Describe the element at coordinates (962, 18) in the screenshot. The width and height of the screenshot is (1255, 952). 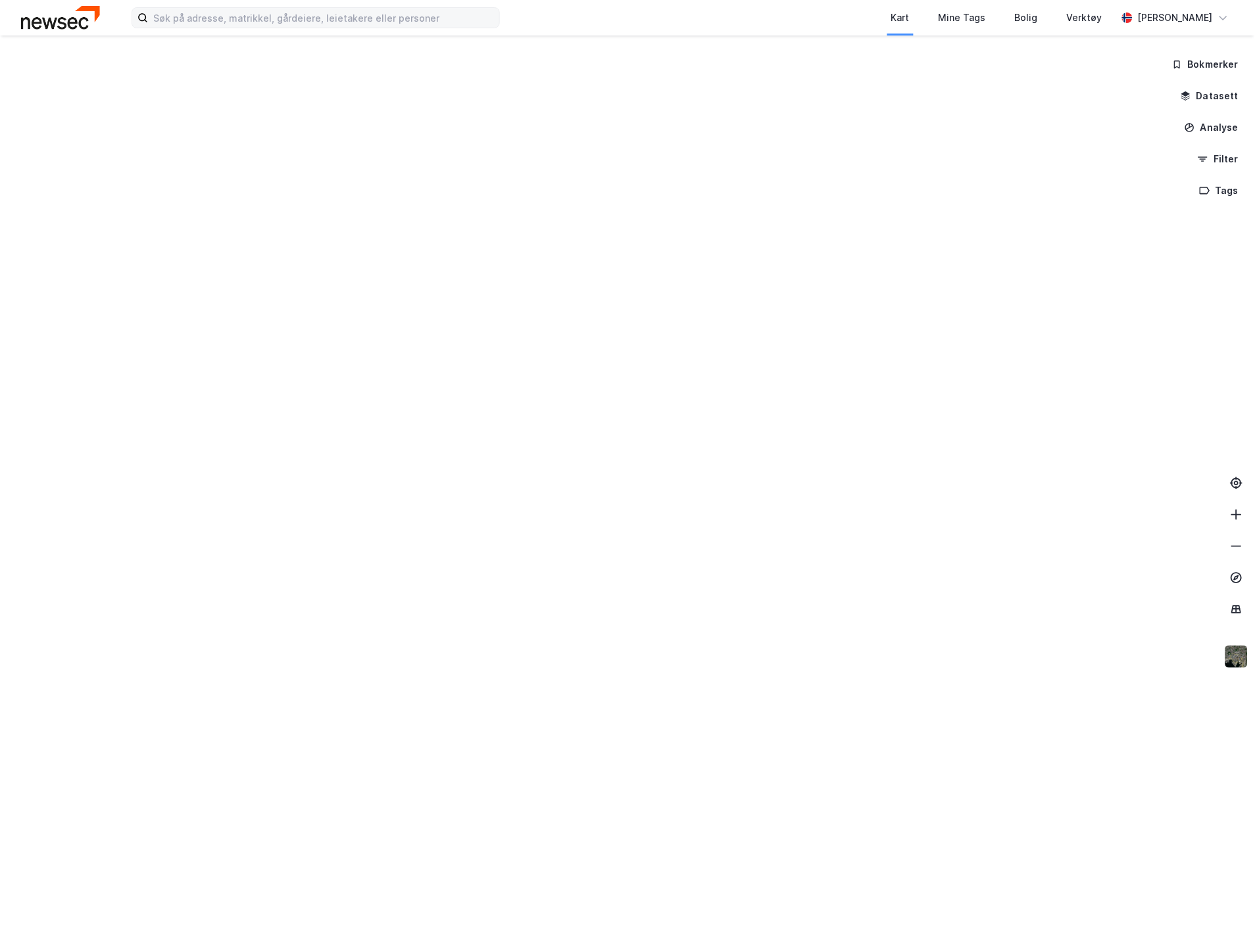
I see `div: Mine Tags` at that location.